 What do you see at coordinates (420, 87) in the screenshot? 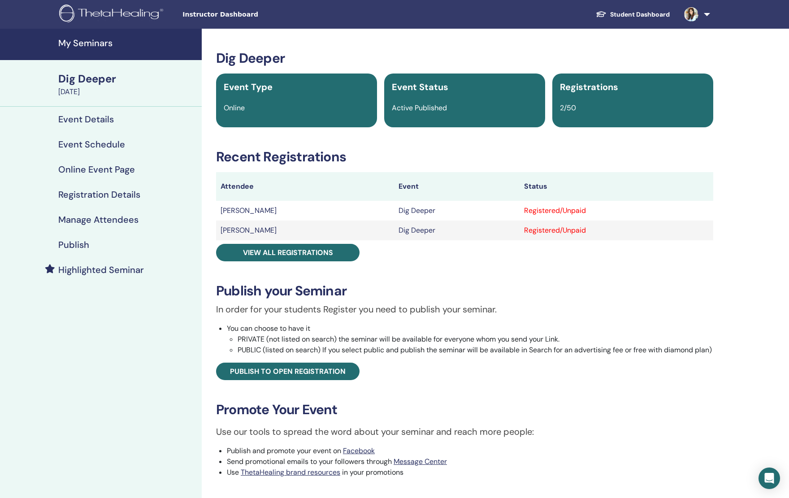
I see `span: Event Status` at bounding box center [420, 87].